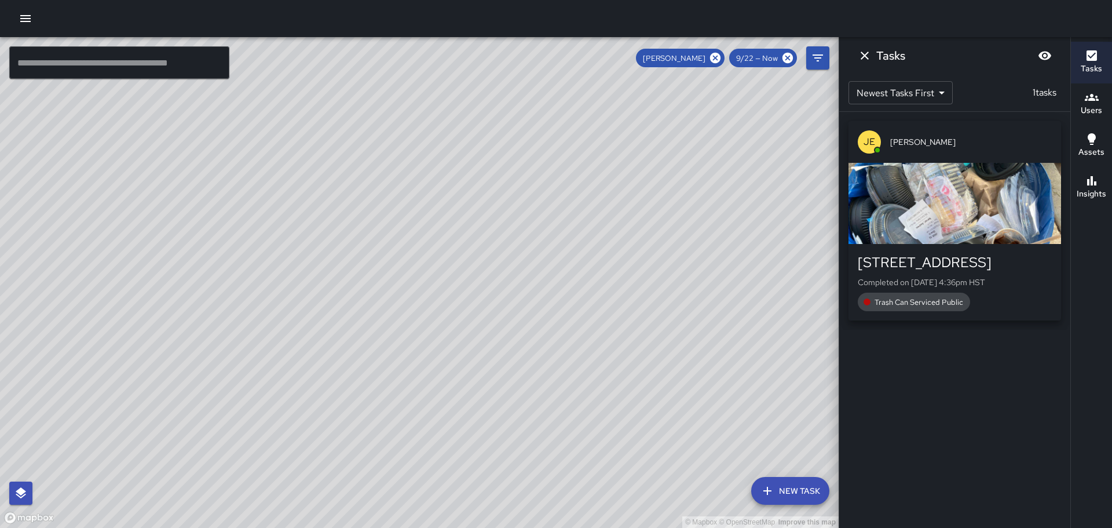  I want to click on span: Trash Can Serviced Public, so click(919, 302).